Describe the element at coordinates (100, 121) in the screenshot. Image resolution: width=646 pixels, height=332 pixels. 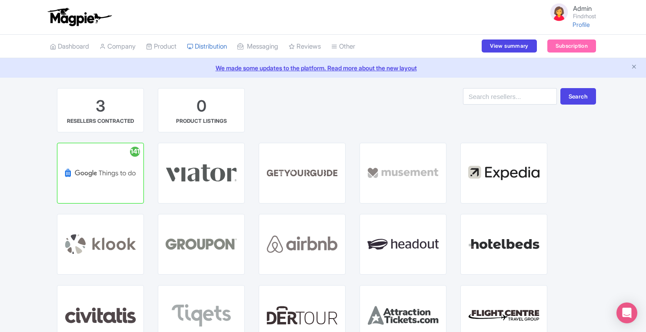
I see `div: RESELLERS CONTRACTED` at that location.